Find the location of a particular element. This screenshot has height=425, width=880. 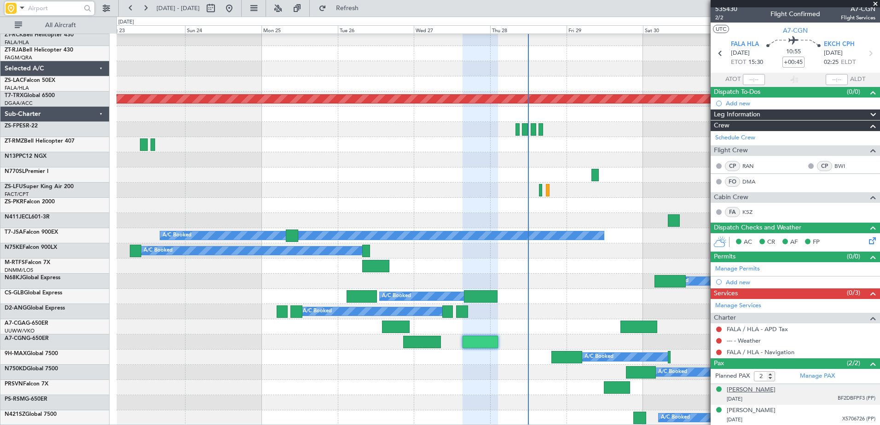

div: Flight Confirmed is located at coordinates (795, 14).